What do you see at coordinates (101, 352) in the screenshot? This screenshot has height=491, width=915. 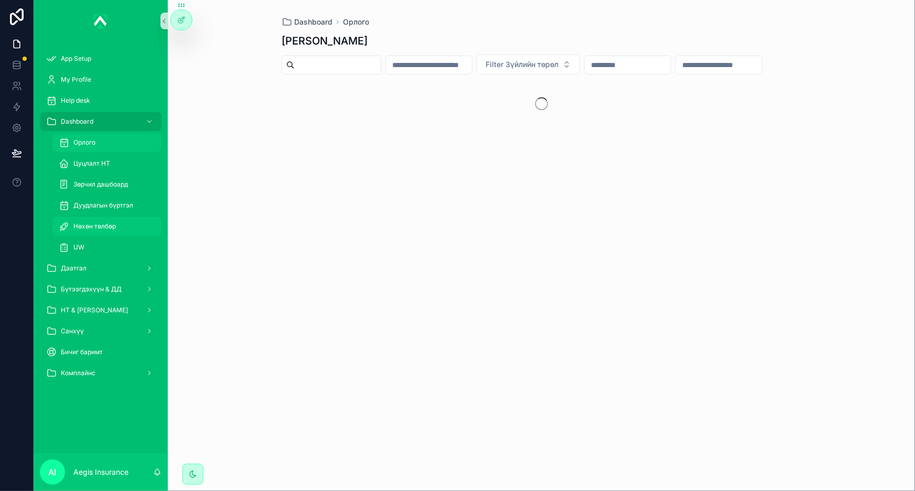 I see `a: Бичиг баримт` at bounding box center [101, 352].